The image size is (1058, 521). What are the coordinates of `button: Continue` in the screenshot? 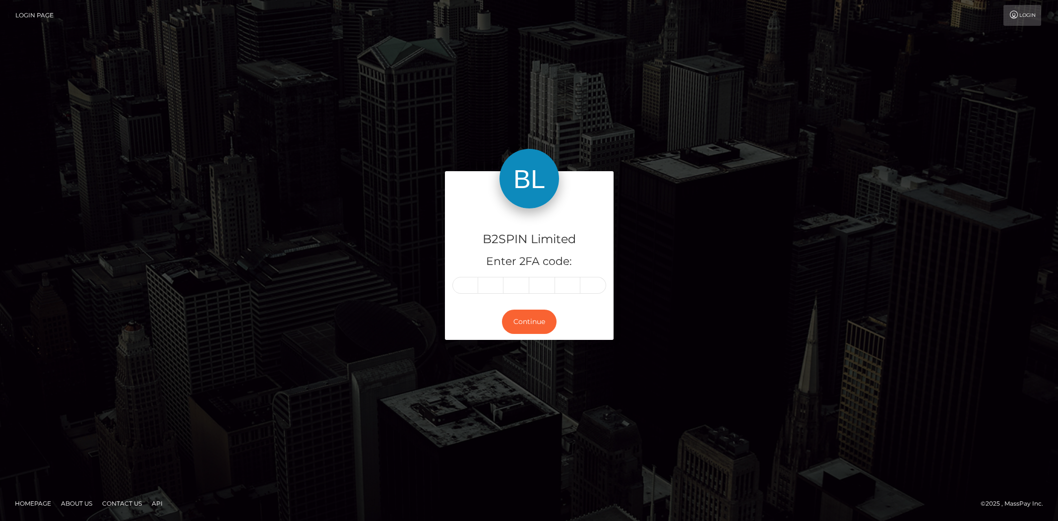 It's located at (529, 322).